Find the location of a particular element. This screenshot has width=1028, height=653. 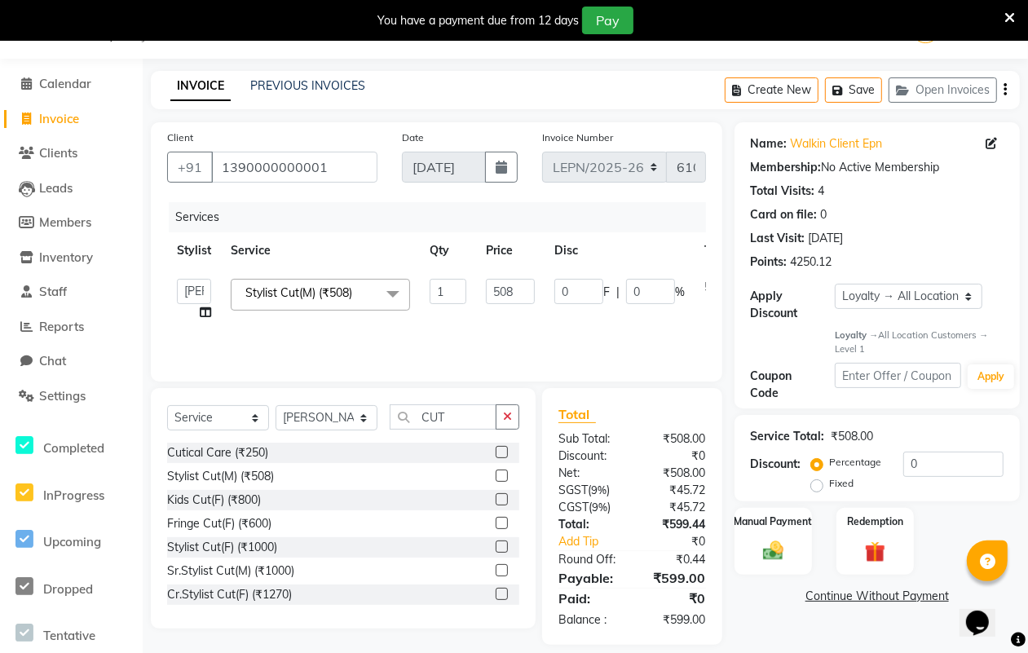

input: Enter Offer / Coupon Code is located at coordinates (897, 375).